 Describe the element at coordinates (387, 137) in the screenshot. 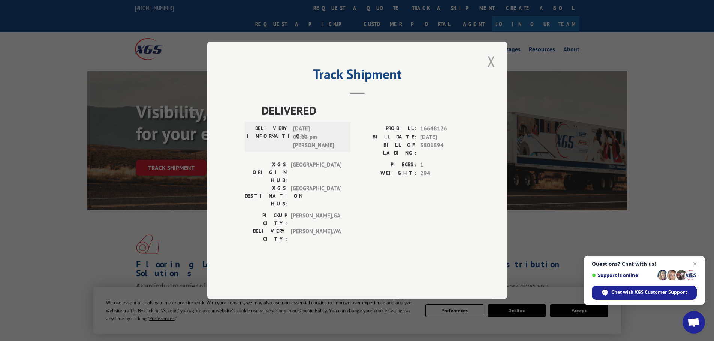

I see `label: BILL DATE:` at that location.